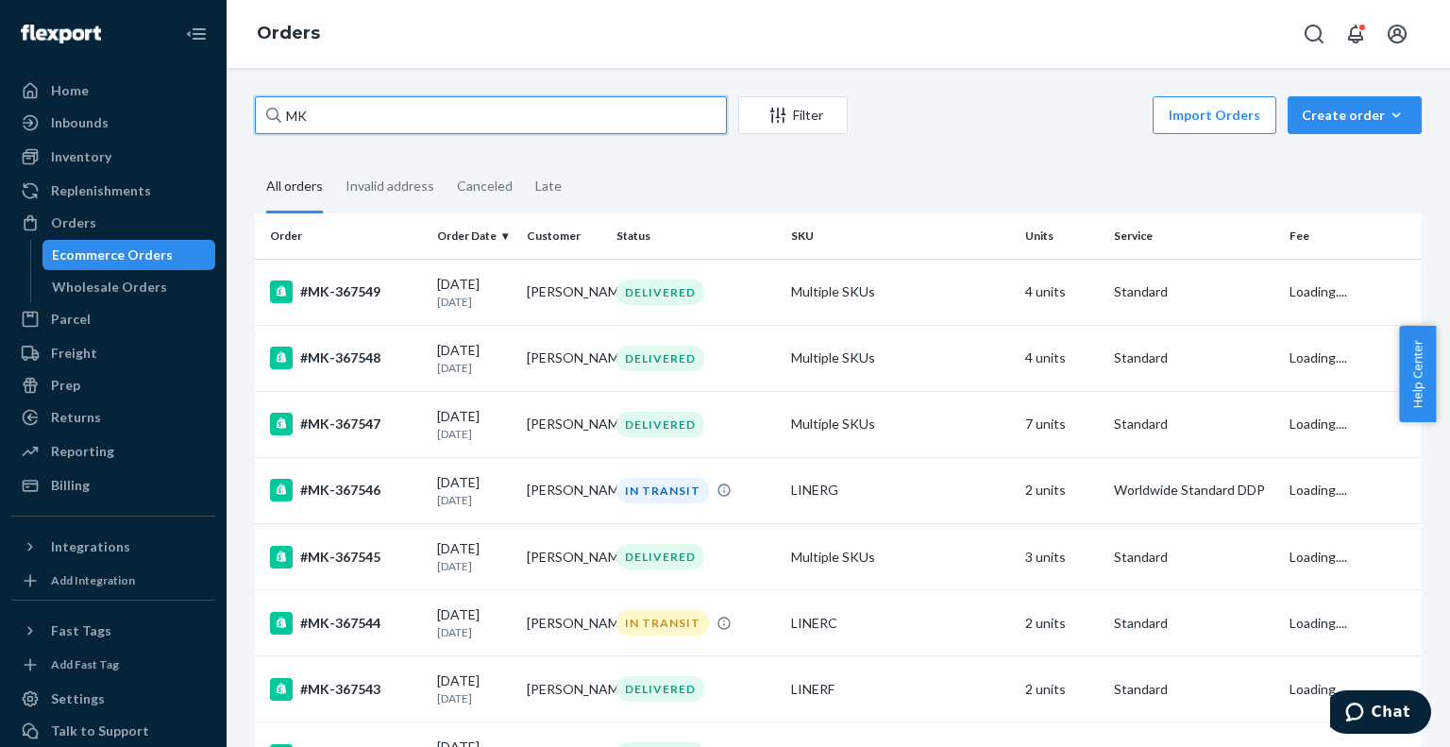 This screenshot has height=747, width=1450. I want to click on div: Orders, so click(74, 223).